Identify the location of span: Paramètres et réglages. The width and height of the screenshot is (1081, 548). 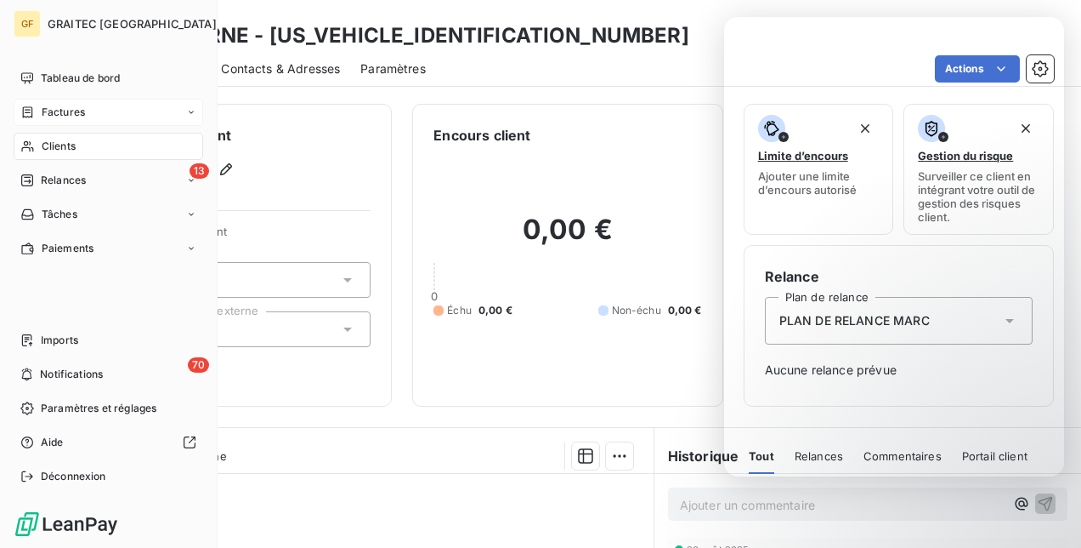
(99, 408).